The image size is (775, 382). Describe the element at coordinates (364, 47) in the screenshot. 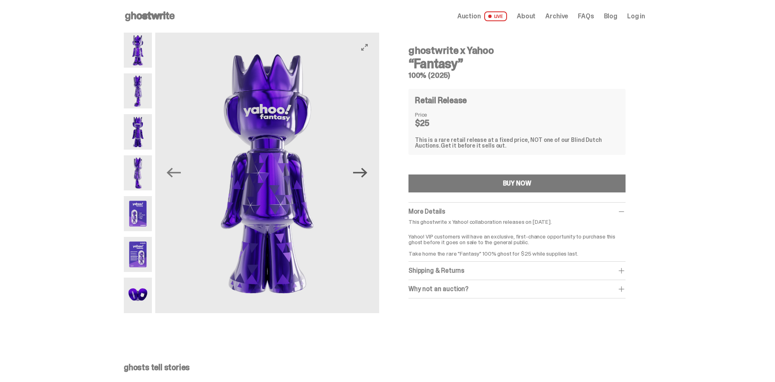

I see `button: View full-screen` at that location.